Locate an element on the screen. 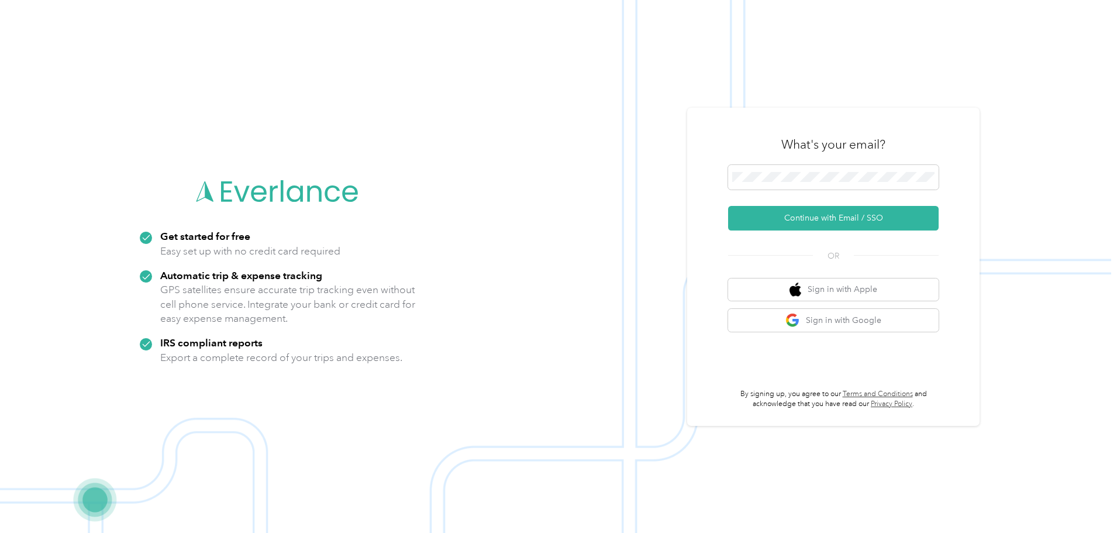 This screenshot has height=533, width=1117. p: Export a complete record of your trips and expenses. is located at coordinates (281, 357).